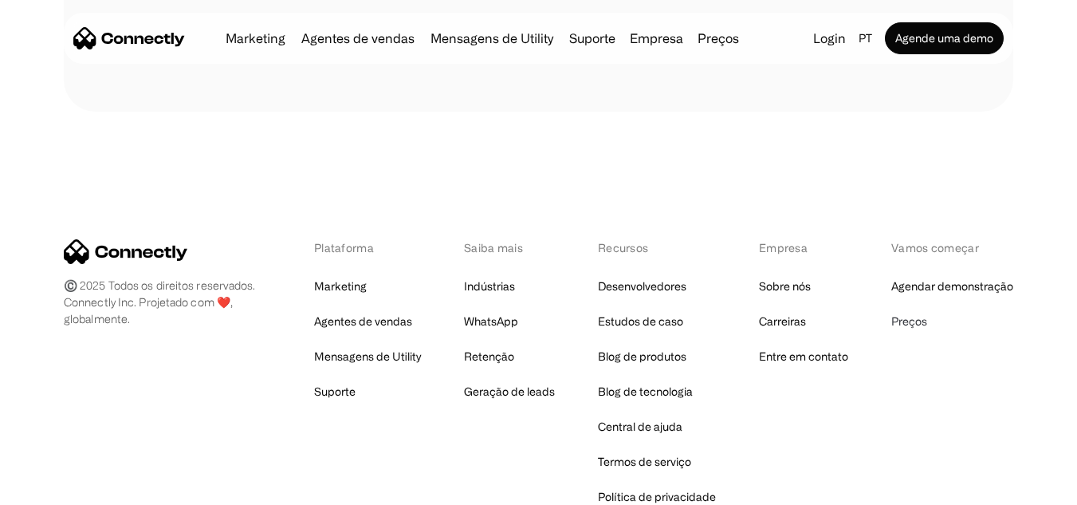 This screenshot has height=505, width=1077. Describe the element at coordinates (657, 247) in the screenshot. I see `div: Recursos` at that location.